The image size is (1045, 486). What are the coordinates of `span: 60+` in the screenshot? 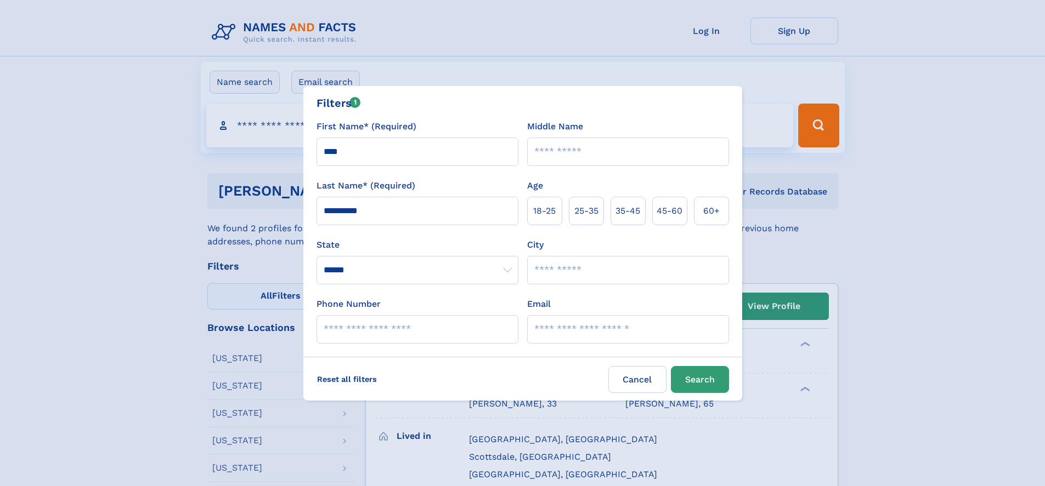 It's located at (711, 211).